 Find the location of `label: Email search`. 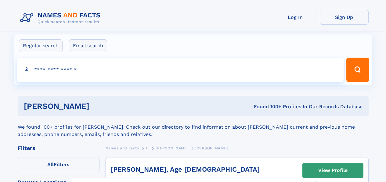

label: Email search is located at coordinates (88, 46).